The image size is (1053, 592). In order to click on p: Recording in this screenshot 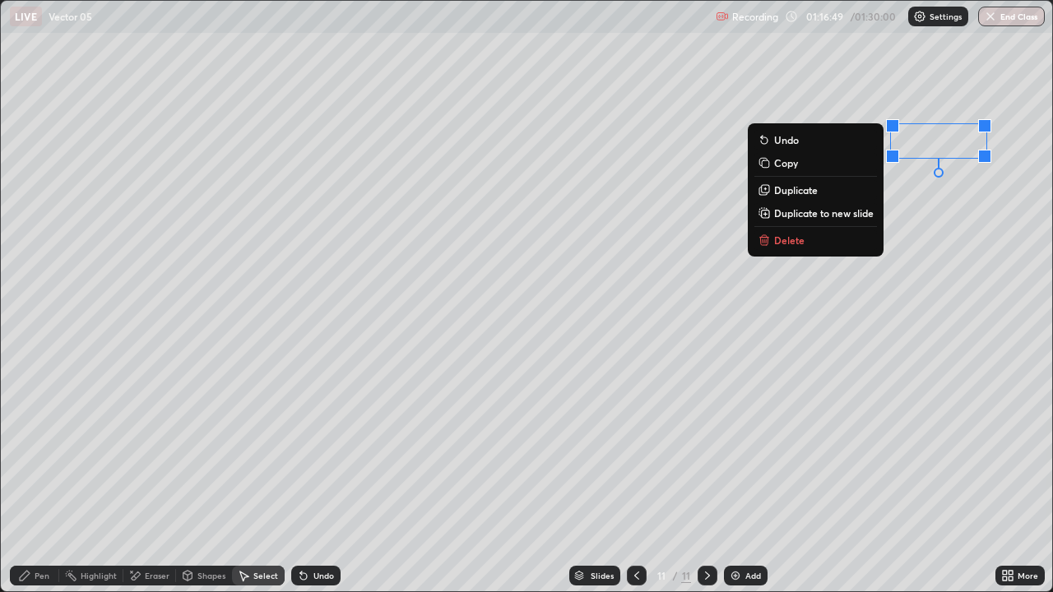, I will do `click(755, 16)`.